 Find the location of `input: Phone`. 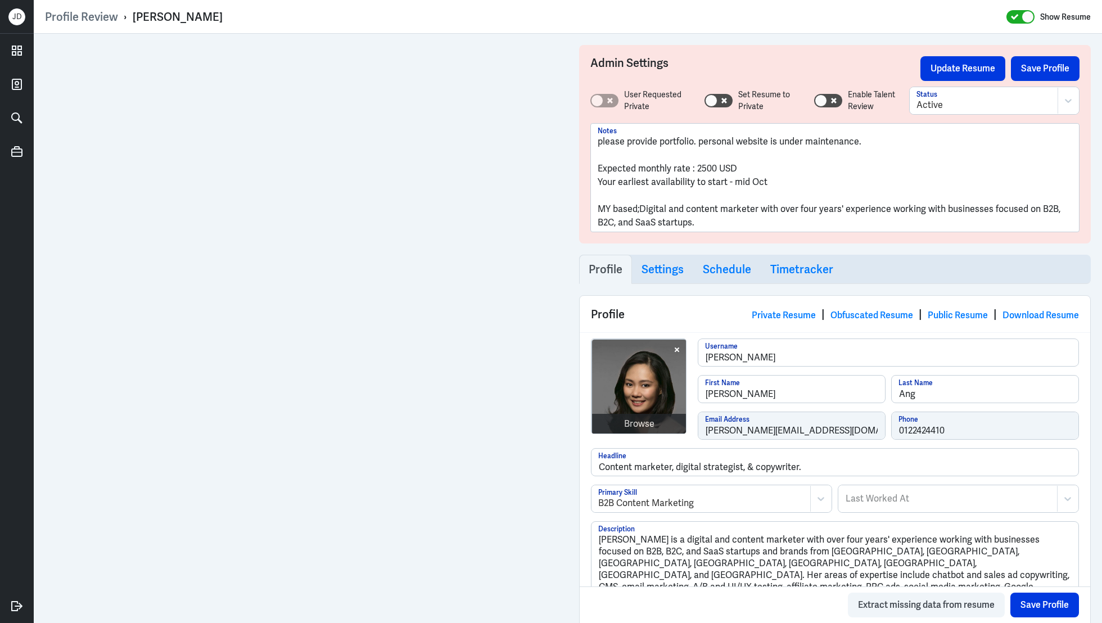

input: Phone is located at coordinates (985, 426).